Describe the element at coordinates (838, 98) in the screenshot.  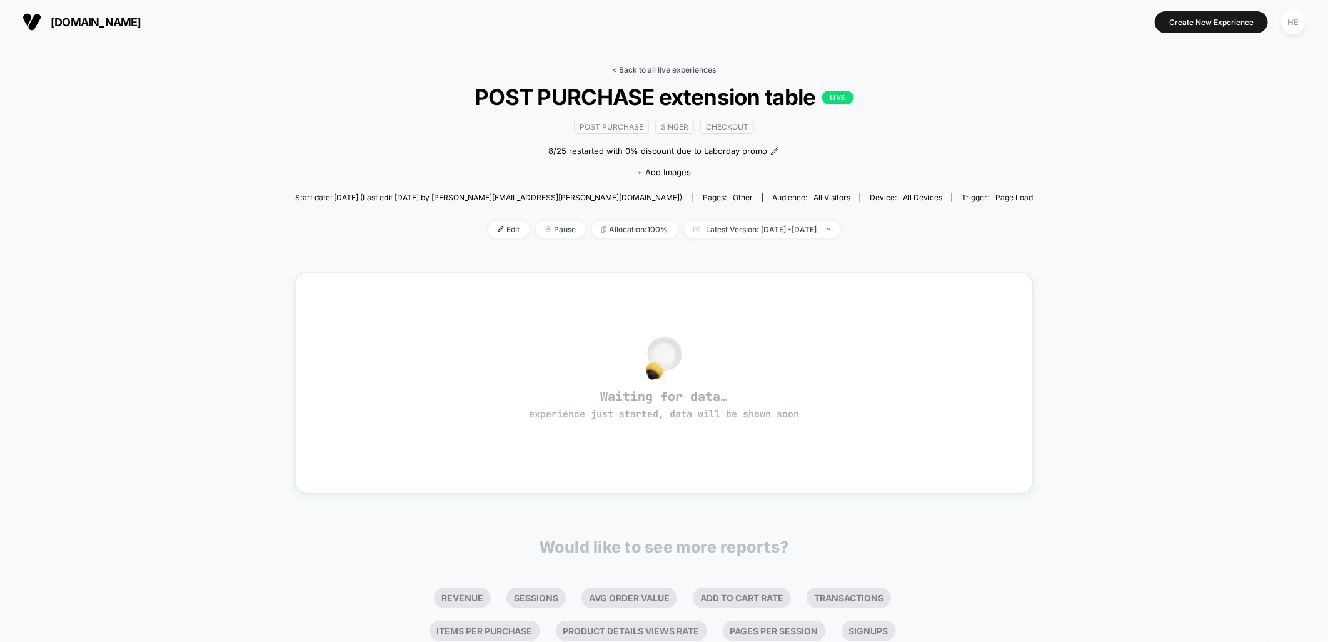
I see `p: LIVE` at that location.